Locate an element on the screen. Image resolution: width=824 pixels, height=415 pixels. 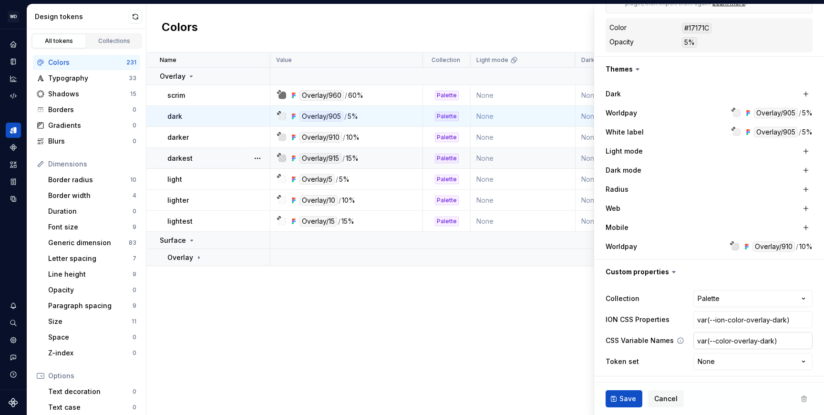
div: Space is located at coordinates (90, 337).